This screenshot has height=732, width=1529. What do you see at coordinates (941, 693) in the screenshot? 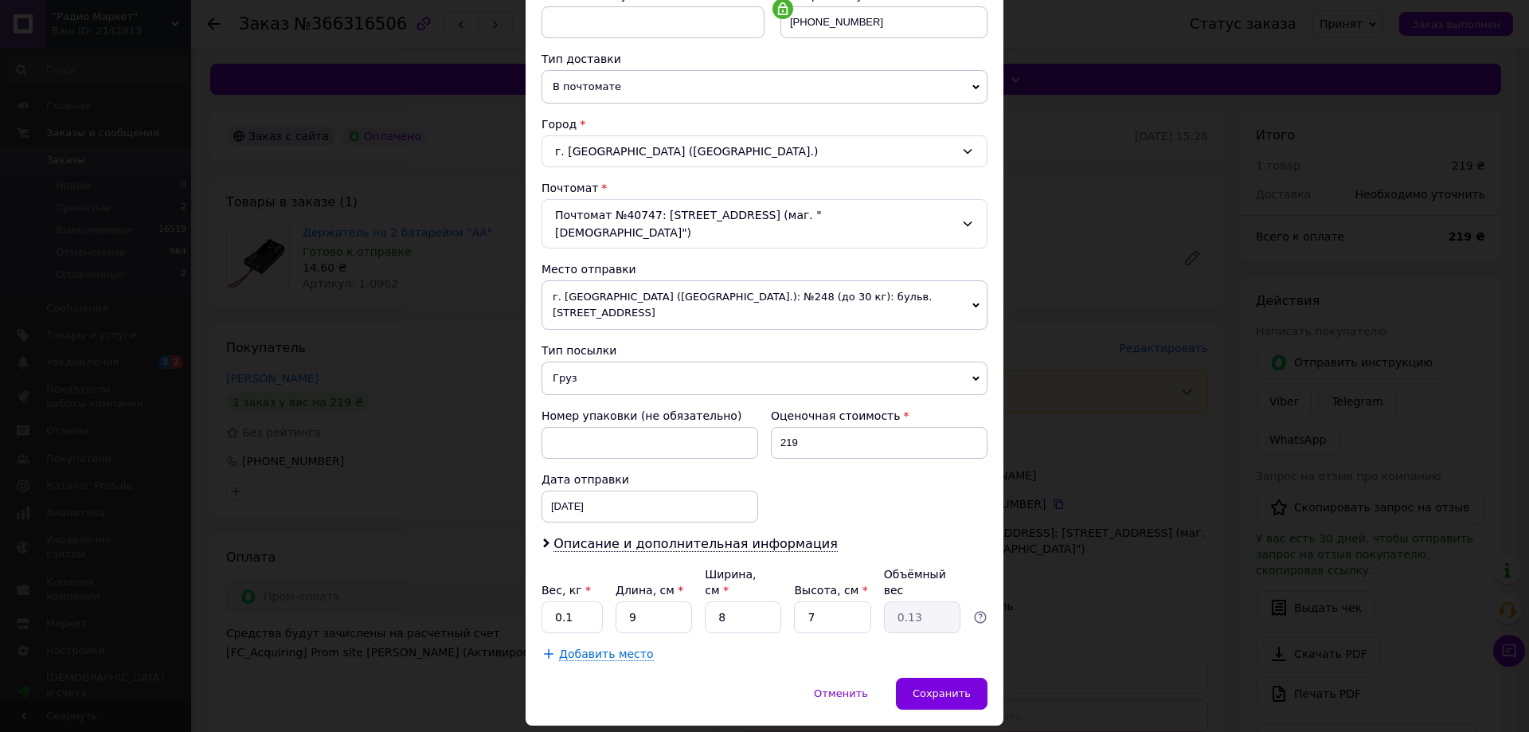
I see `span: Сохранить` at bounding box center [941, 693].